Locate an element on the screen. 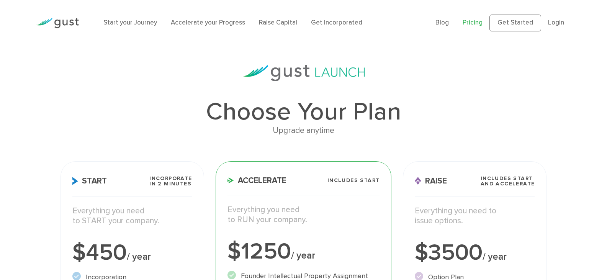  a: Blog is located at coordinates (442, 23).